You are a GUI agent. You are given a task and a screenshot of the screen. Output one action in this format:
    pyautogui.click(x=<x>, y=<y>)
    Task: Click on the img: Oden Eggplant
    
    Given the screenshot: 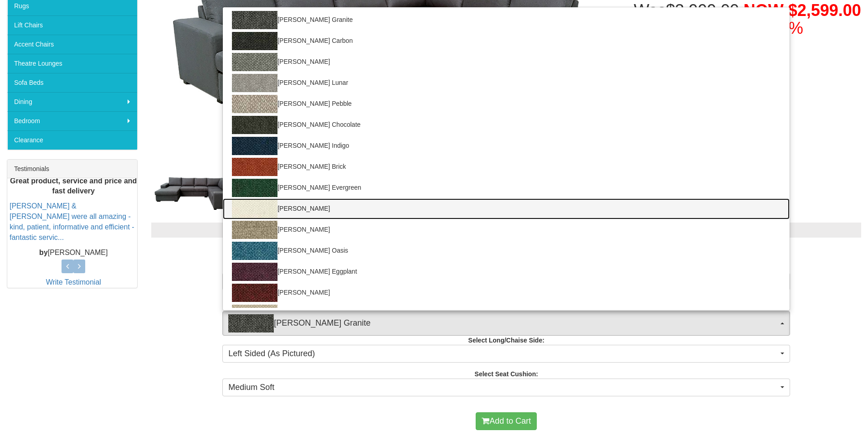 What is the action you would take?
    pyautogui.click(x=255, y=272)
    